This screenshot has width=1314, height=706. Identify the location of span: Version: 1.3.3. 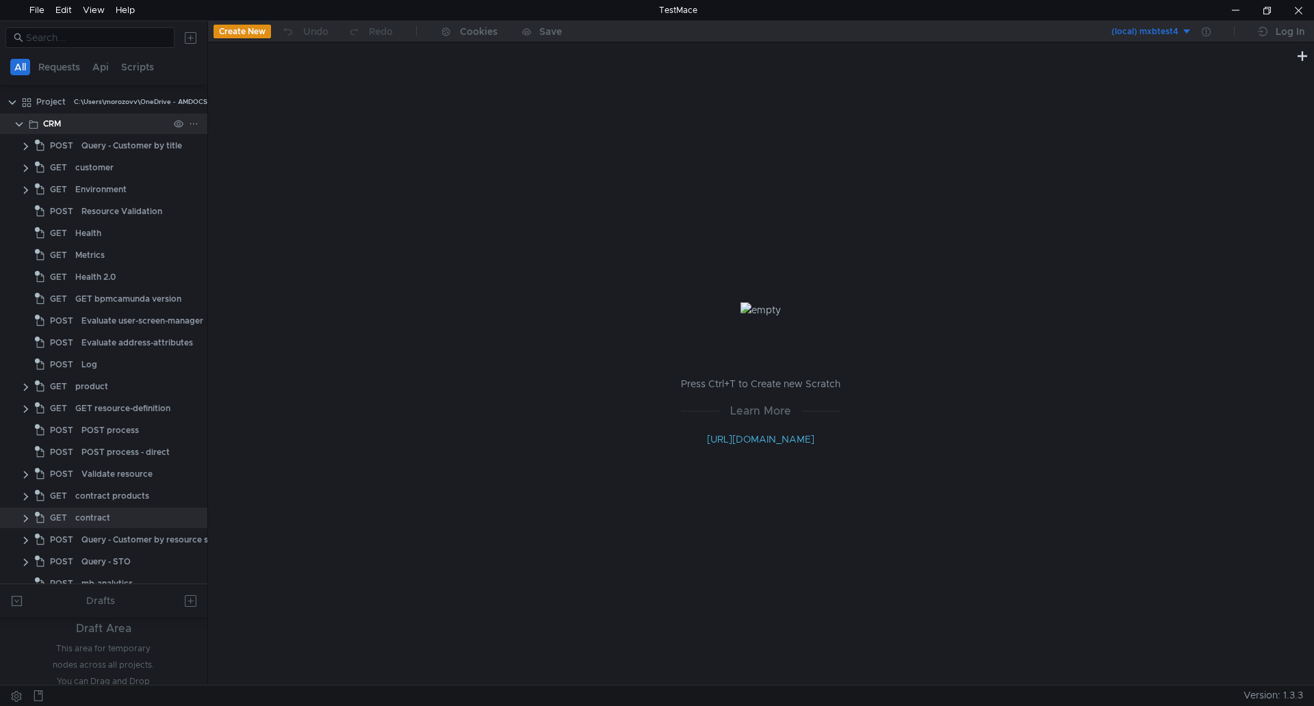
(1273, 695).